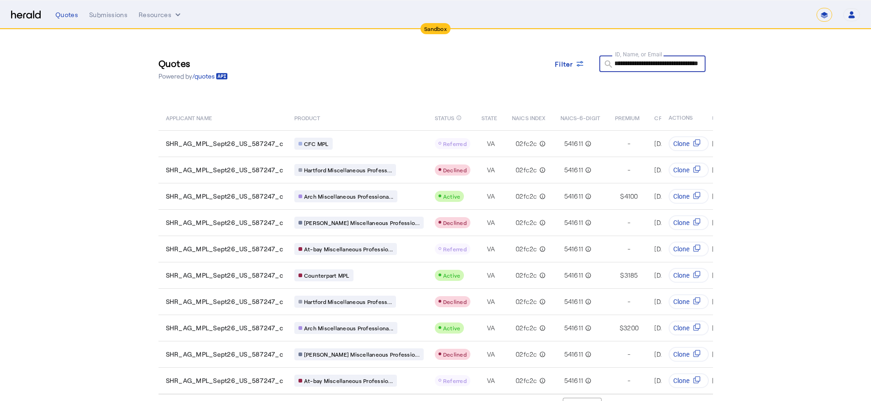 This screenshot has width=871, height=401. Describe the element at coordinates (189, 117) in the screenshot. I see `span: APPLICANT NAME` at that location.